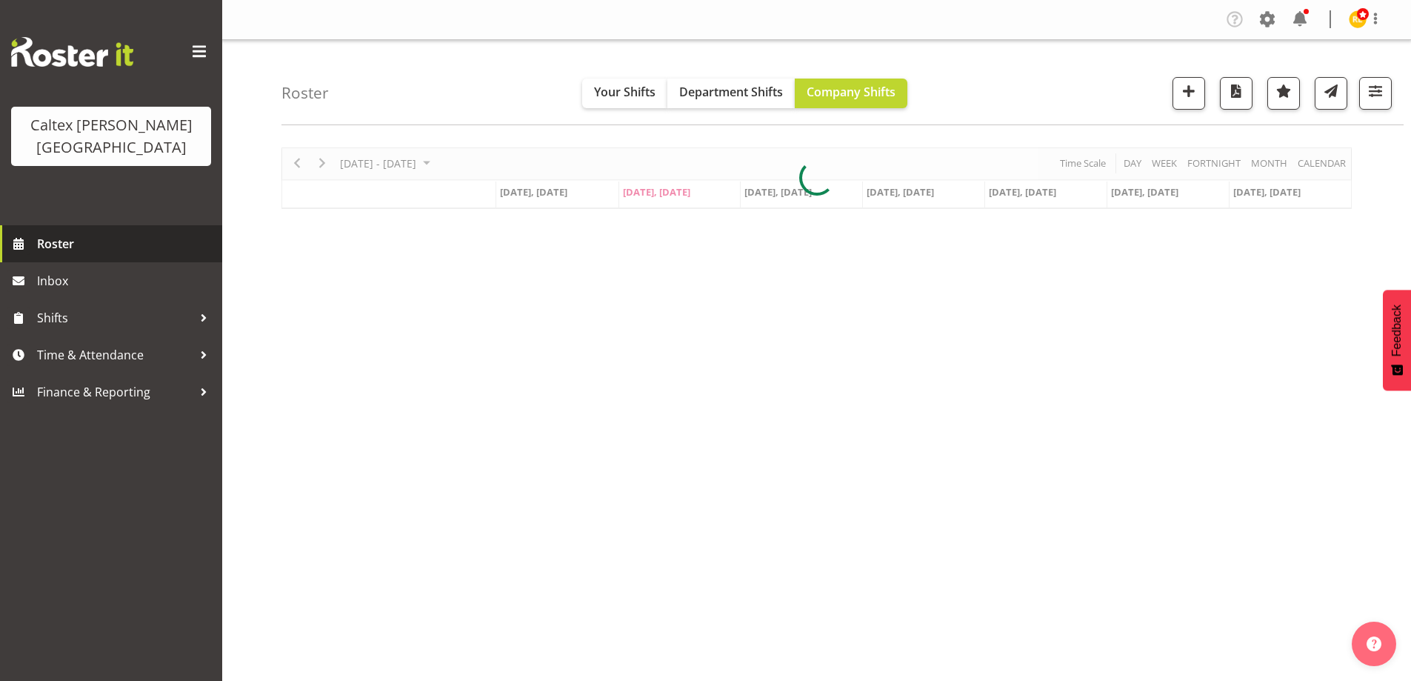  What do you see at coordinates (126, 281) in the screenshot?
I see `span: Inbox` at bounding box center [126, 281].